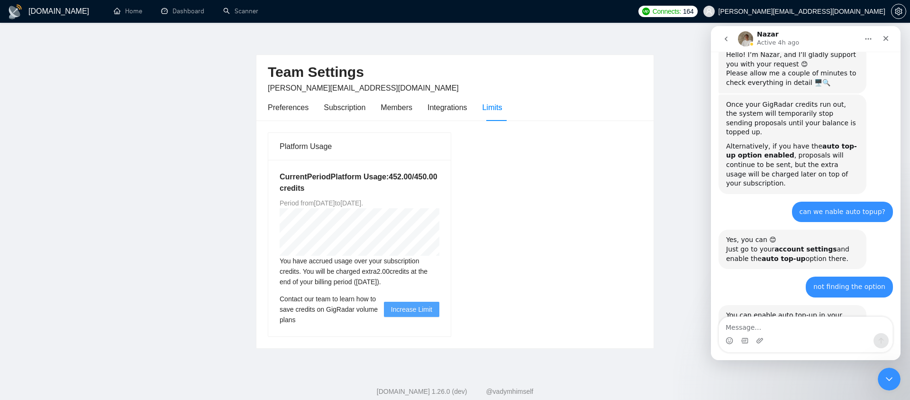 This screenshot has height=400, width=910. What do you see at coordinates (493, 107) in the screenshot?
I see `div: Limits` at bounding box center [493, 107].